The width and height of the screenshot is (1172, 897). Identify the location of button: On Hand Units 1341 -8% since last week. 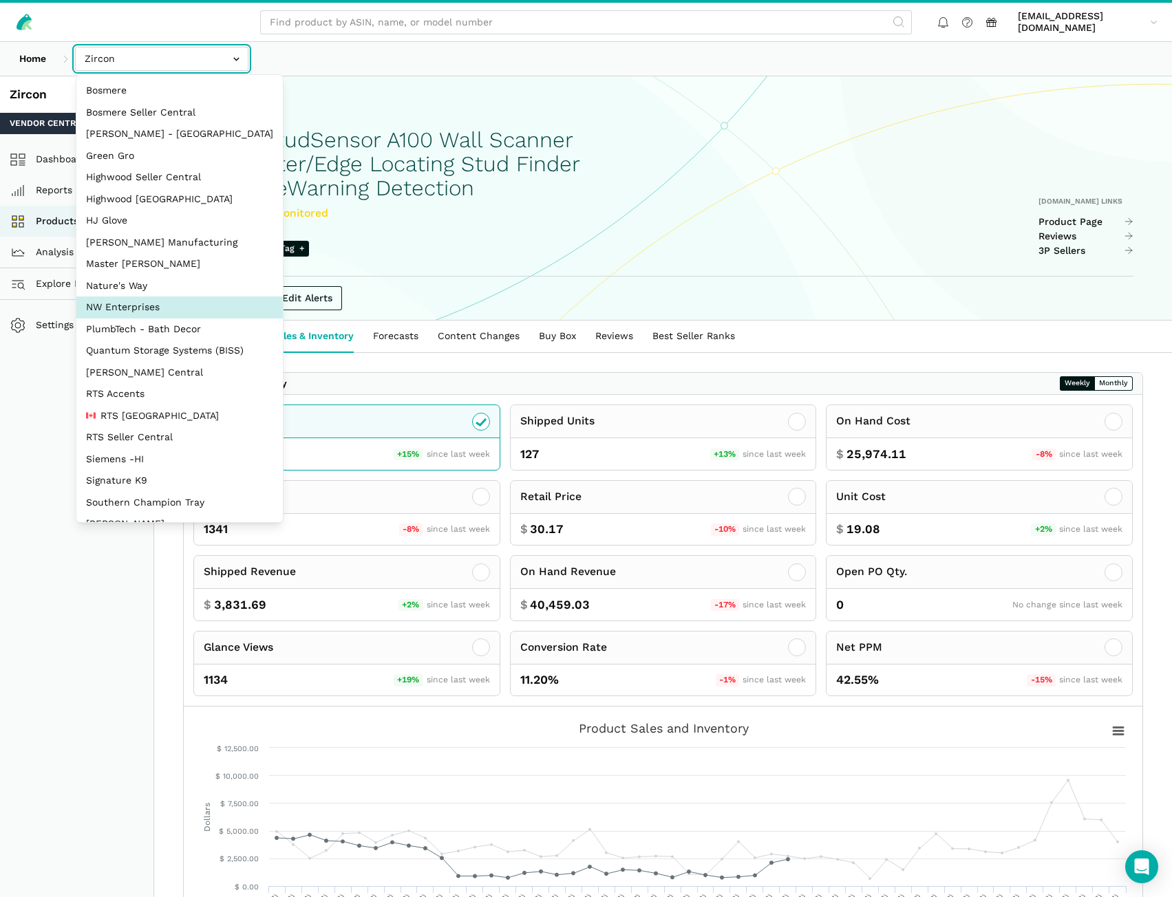
(347, 513).